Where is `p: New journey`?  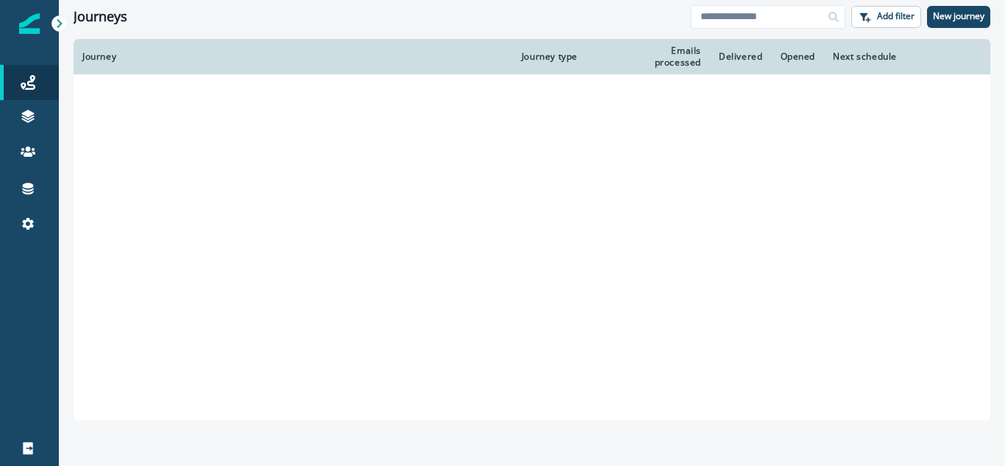
p: New journey is located at coordinates (959, 16).